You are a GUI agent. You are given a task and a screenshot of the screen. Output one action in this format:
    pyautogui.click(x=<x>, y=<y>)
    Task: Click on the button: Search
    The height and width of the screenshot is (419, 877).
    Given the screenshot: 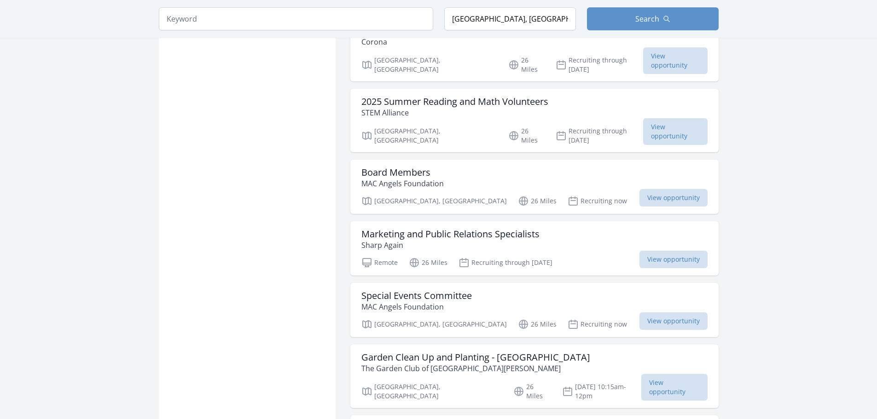 What is the action you would take?
    pyautogui.click(x=652, y=19)
    